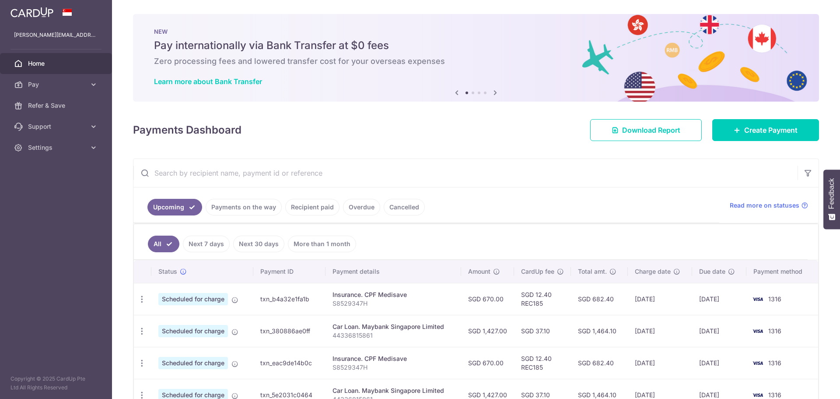 The width and height of the screenshot is (840, 399). Describe the element at coordinates (543, 330) in the screenshot. I see `td: SGD 37.10` at that location.